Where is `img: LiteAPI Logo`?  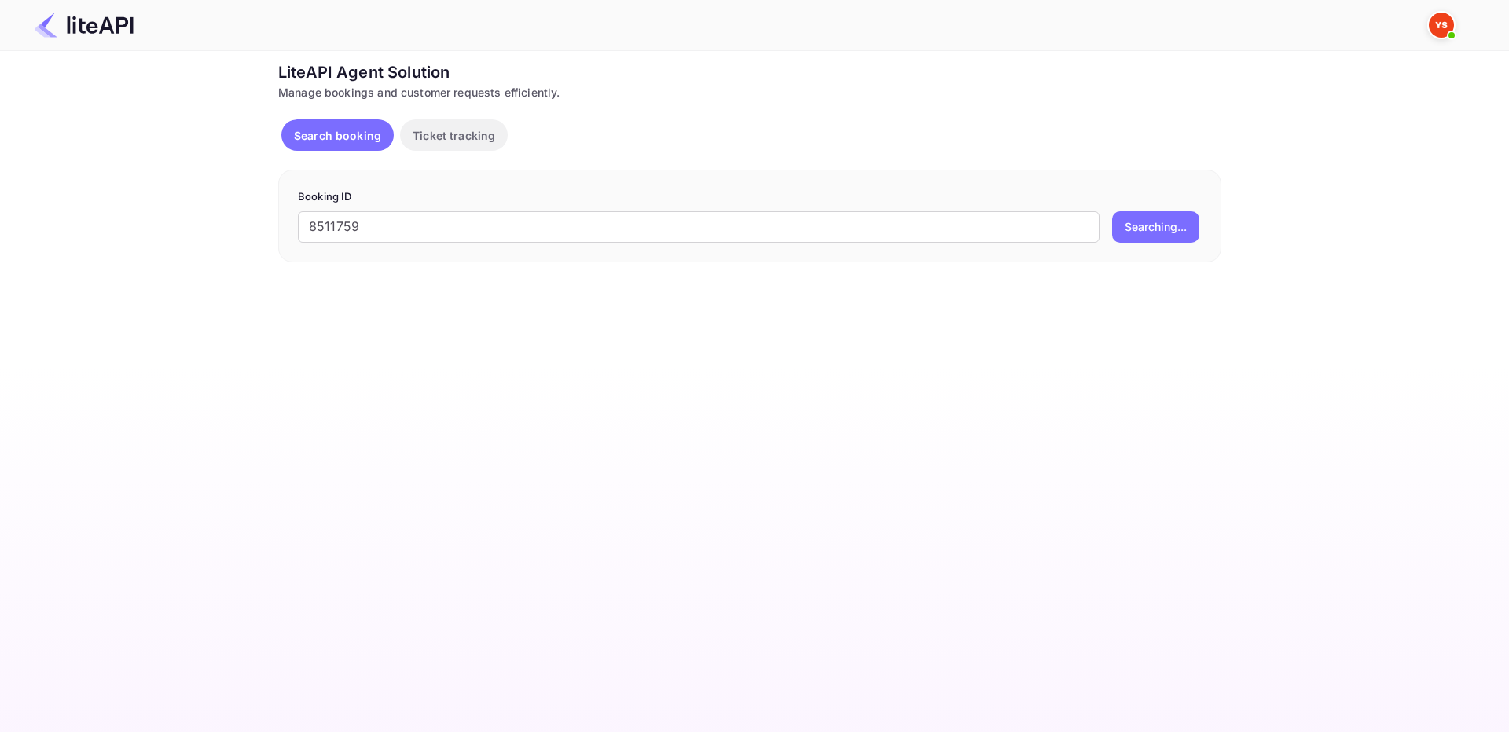 img: LiteAPI Logo is located at coordinates (84, 25).